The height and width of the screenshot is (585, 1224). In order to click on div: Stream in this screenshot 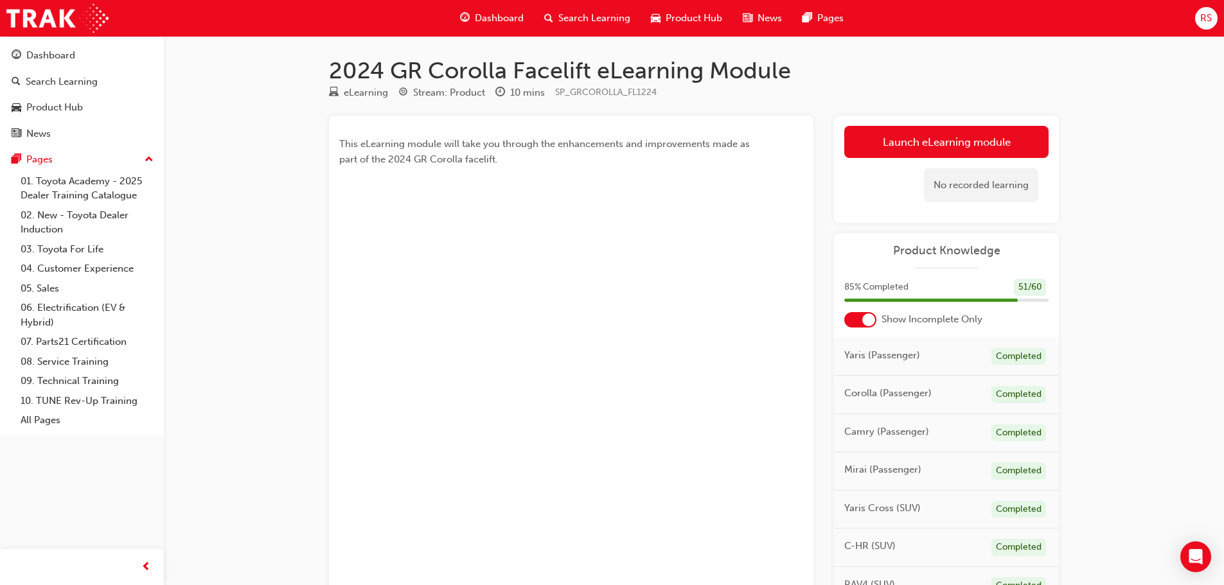, I will do `click(441, 92)`.